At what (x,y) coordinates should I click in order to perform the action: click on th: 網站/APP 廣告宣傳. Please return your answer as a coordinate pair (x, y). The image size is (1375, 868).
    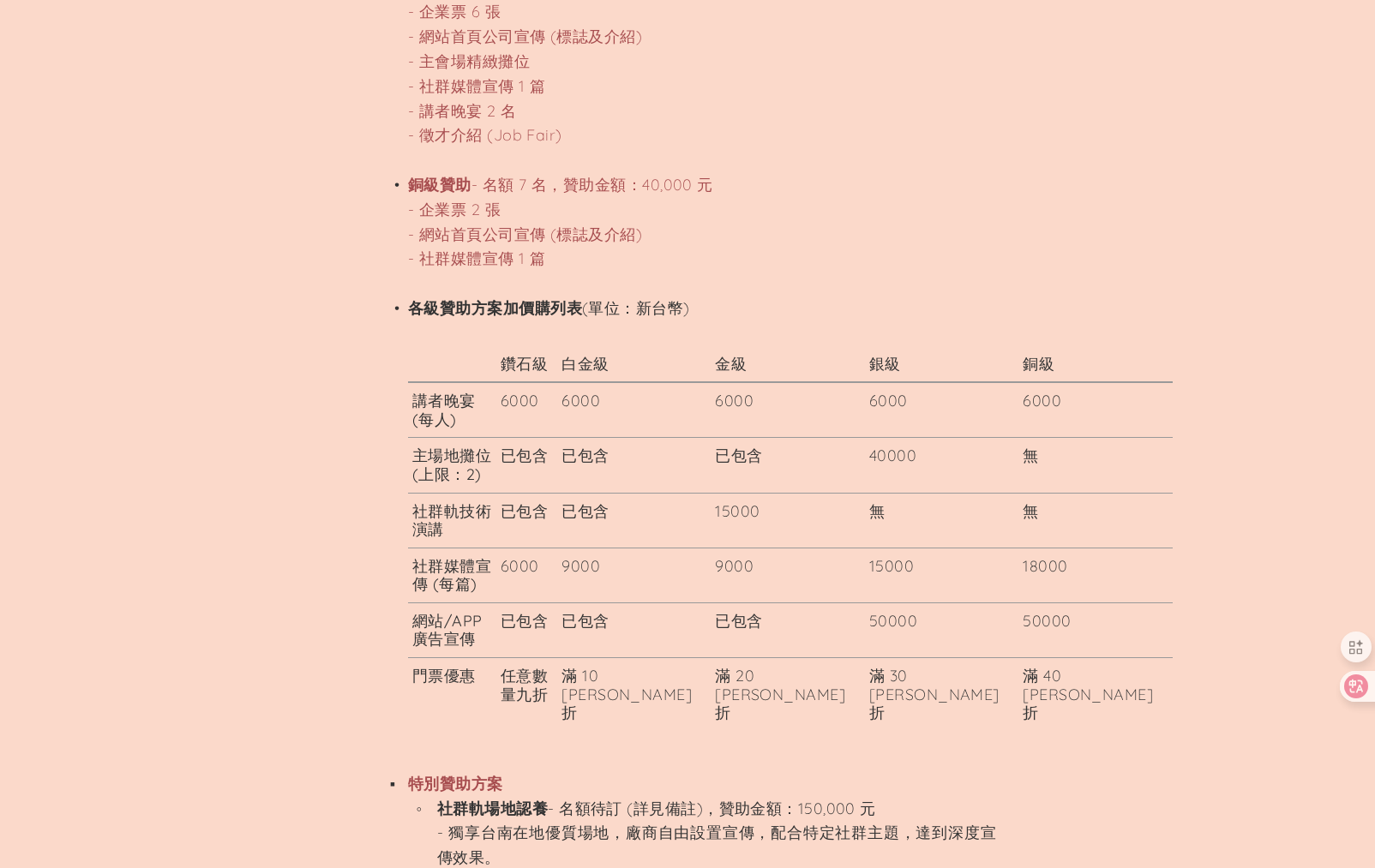
    Looking at the image, I should click on (452, 630).